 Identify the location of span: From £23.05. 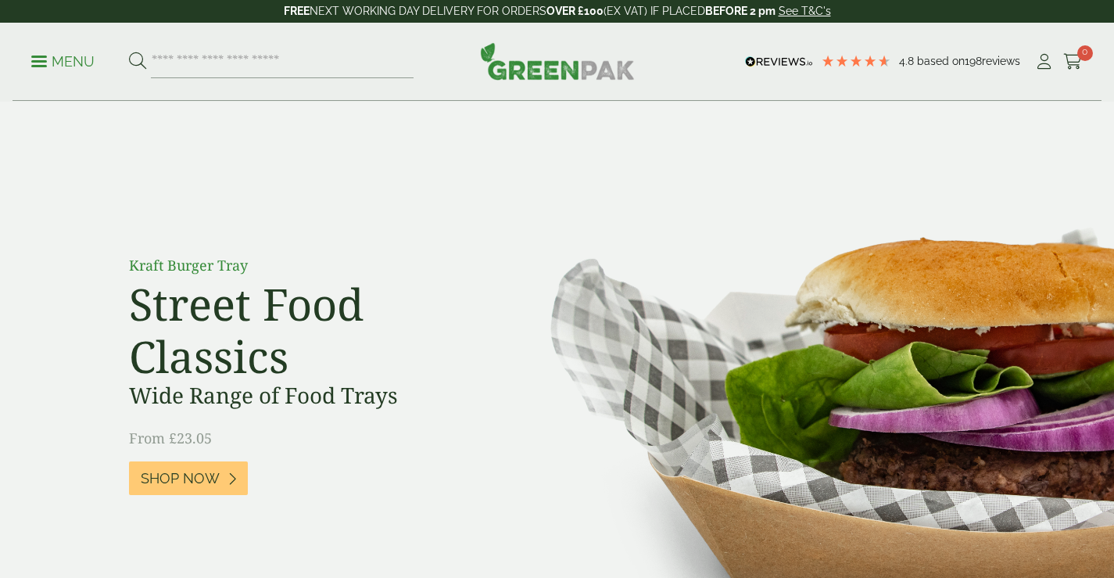
(170, 438).